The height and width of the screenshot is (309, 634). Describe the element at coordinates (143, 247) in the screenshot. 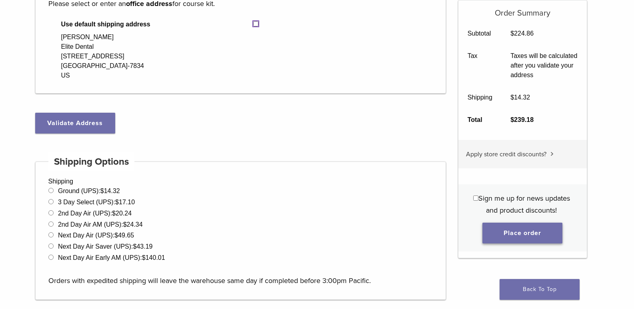

I see `bdi: 43.19` at that location.